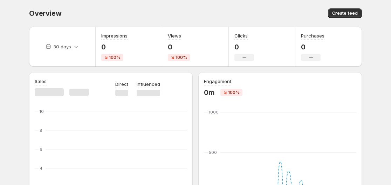 The height and width of the screenshot is (185, 391). I want to click on h3: Engagement, so click(218, 81).